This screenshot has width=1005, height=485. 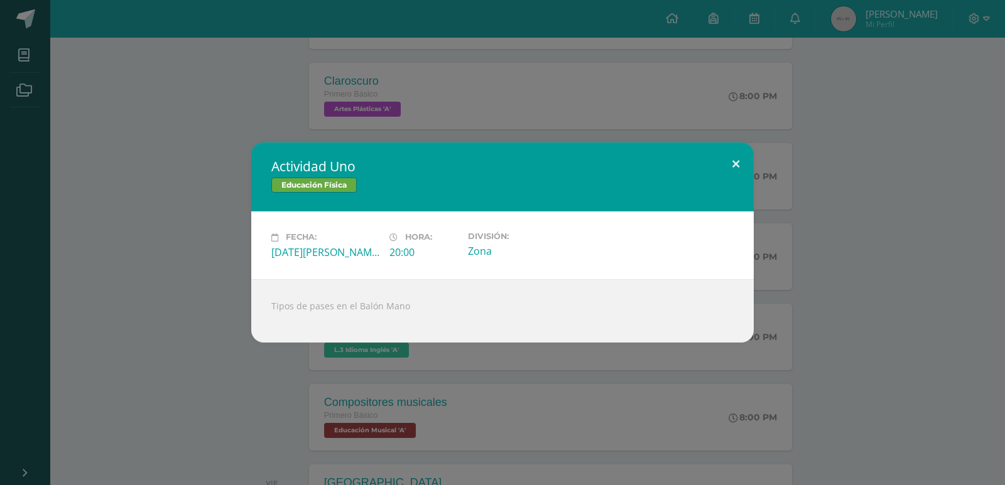 I want to click on span: Fecha:, so click(x=301, y=237).